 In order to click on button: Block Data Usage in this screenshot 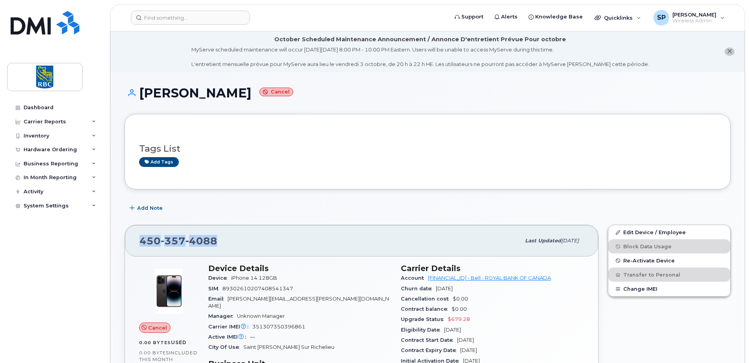, I will do `click(669, 246)`.